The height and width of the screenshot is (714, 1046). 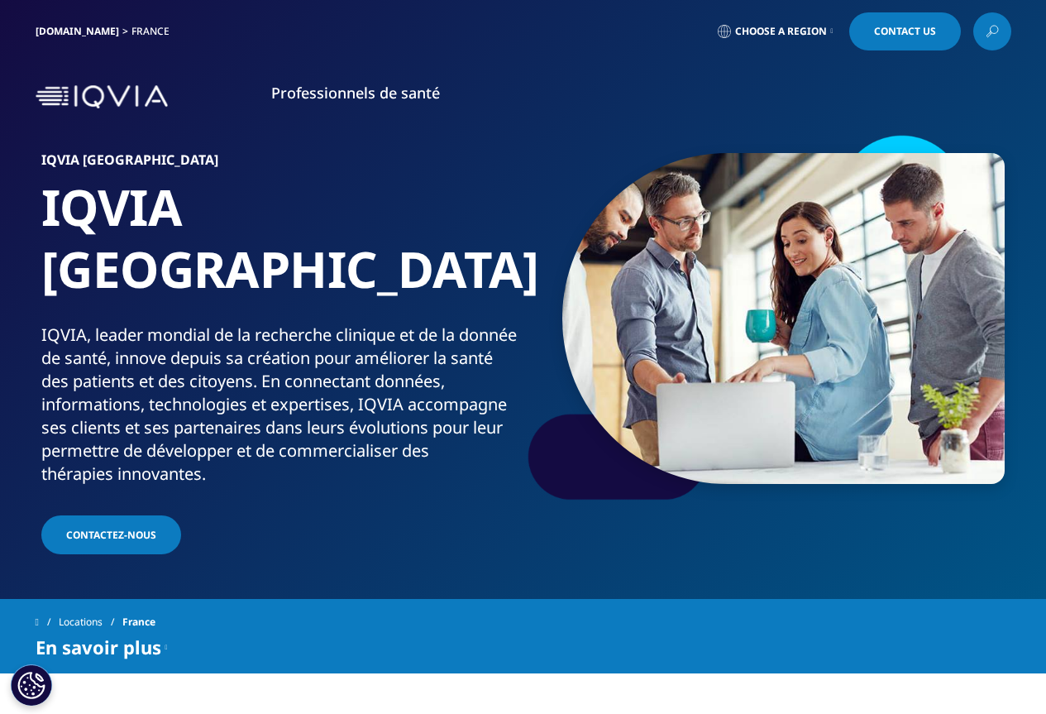 I want to click on a: Contact Us, so click(x=905, y=31).